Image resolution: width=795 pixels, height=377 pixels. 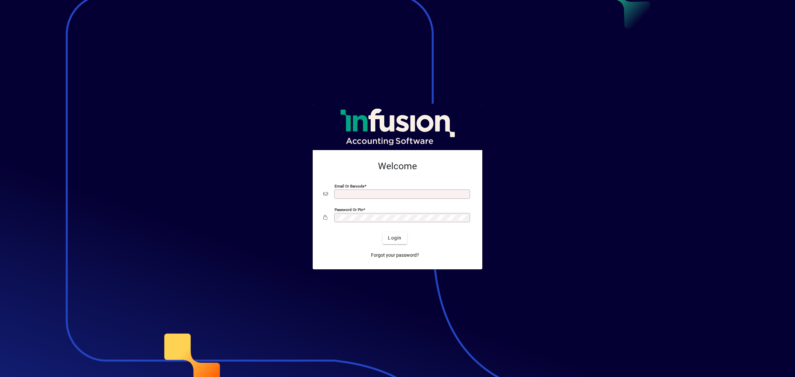 What do you see at coordinates (395, 238) in the screenshot?
I see `button: Login` at bounding box center [395, 238].